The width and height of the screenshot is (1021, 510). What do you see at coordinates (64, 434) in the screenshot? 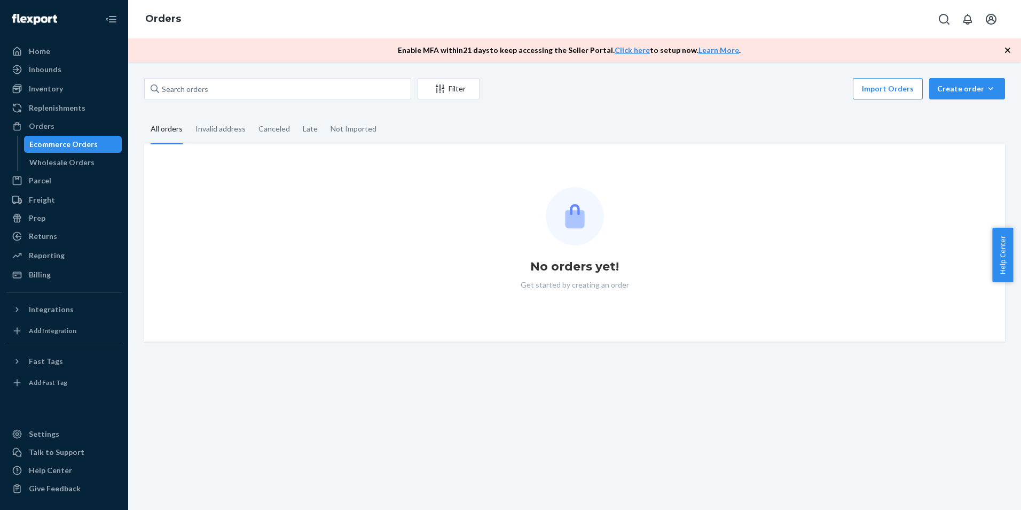
I see `a: Settings` at bounding box center [64, 434].